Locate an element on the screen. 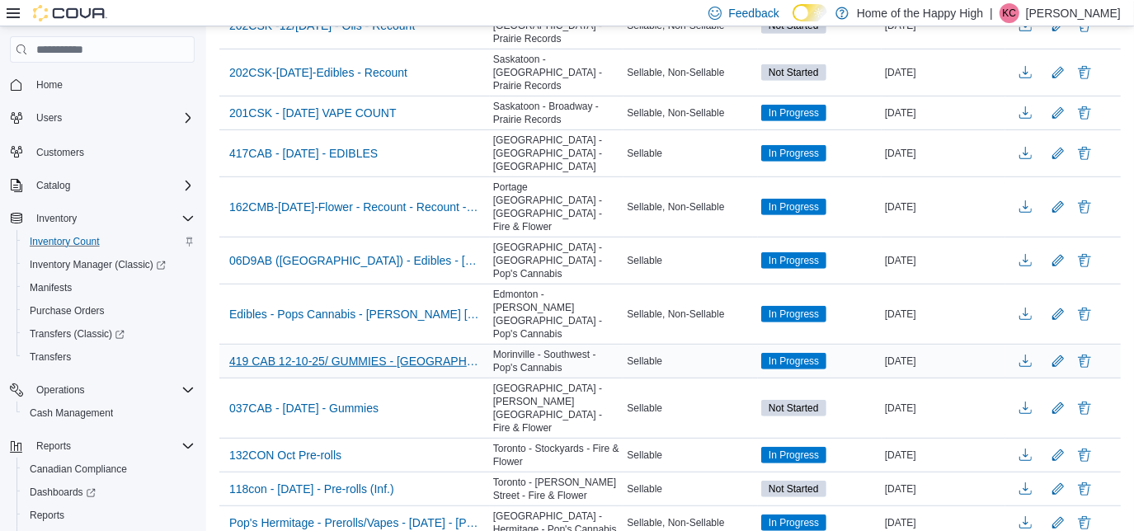 The height and width of the screenshot is (531, 1134). a: Customers is located at coordinates (60, 153).